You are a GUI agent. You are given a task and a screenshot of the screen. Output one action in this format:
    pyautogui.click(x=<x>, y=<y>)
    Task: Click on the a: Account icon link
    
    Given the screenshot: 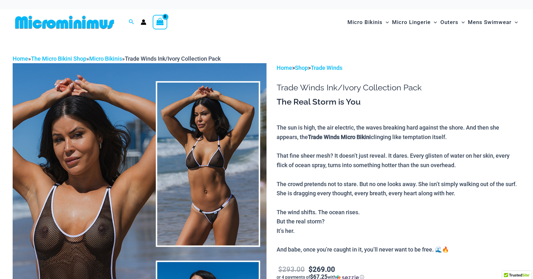 What is the action you would take?
    pyautogui.click(x=144, y=22)
    